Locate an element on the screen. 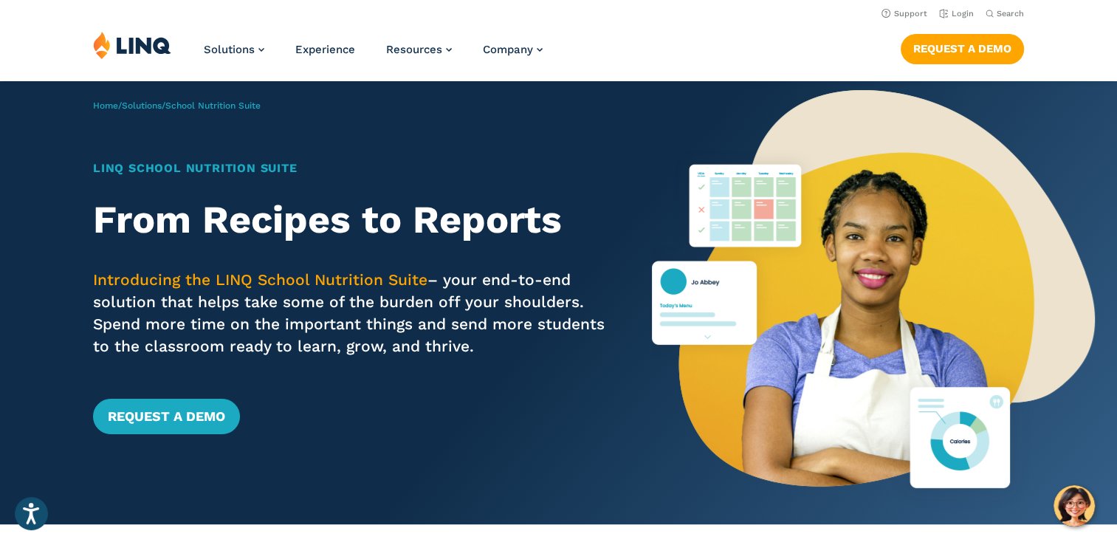 Image resolution: width=1117 pixels, height=545 pixels. a: Experience is located at coordinates (325, 49).